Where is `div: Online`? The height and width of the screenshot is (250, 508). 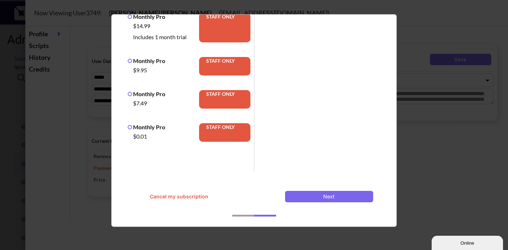
div: Online is located at coordinates (36, 9).